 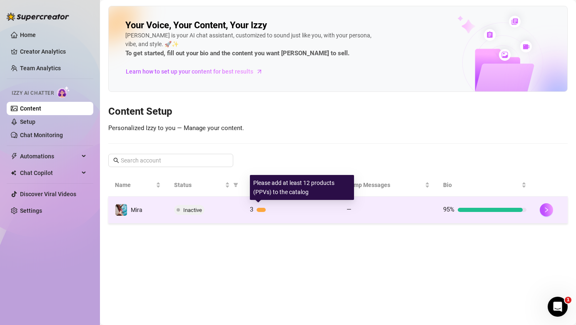 What do you see at coordinates (481, 185) in the screenshot?
I see `span: Bio` at bounding box center [481, 185].